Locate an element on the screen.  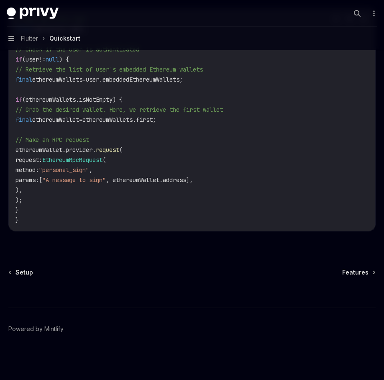
span: // Grab the desired wallet. Here, we retrieve the first wallet is located at coordinates (119, 110).